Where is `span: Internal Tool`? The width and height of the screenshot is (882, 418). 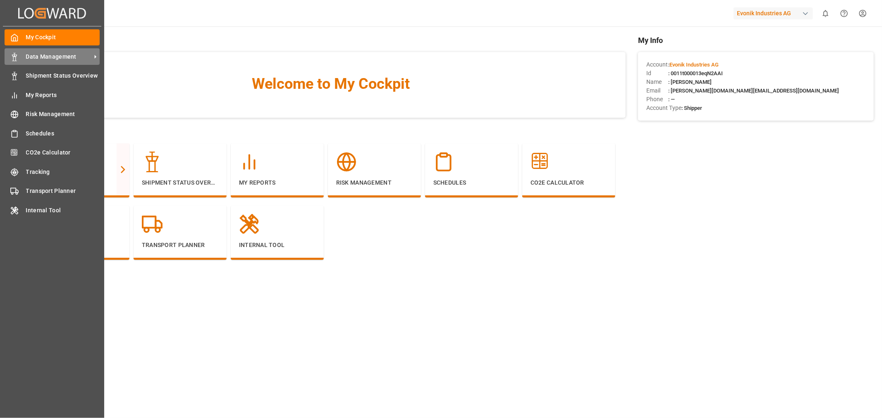
span: Internal Tool is located at coordinates (63, 210).